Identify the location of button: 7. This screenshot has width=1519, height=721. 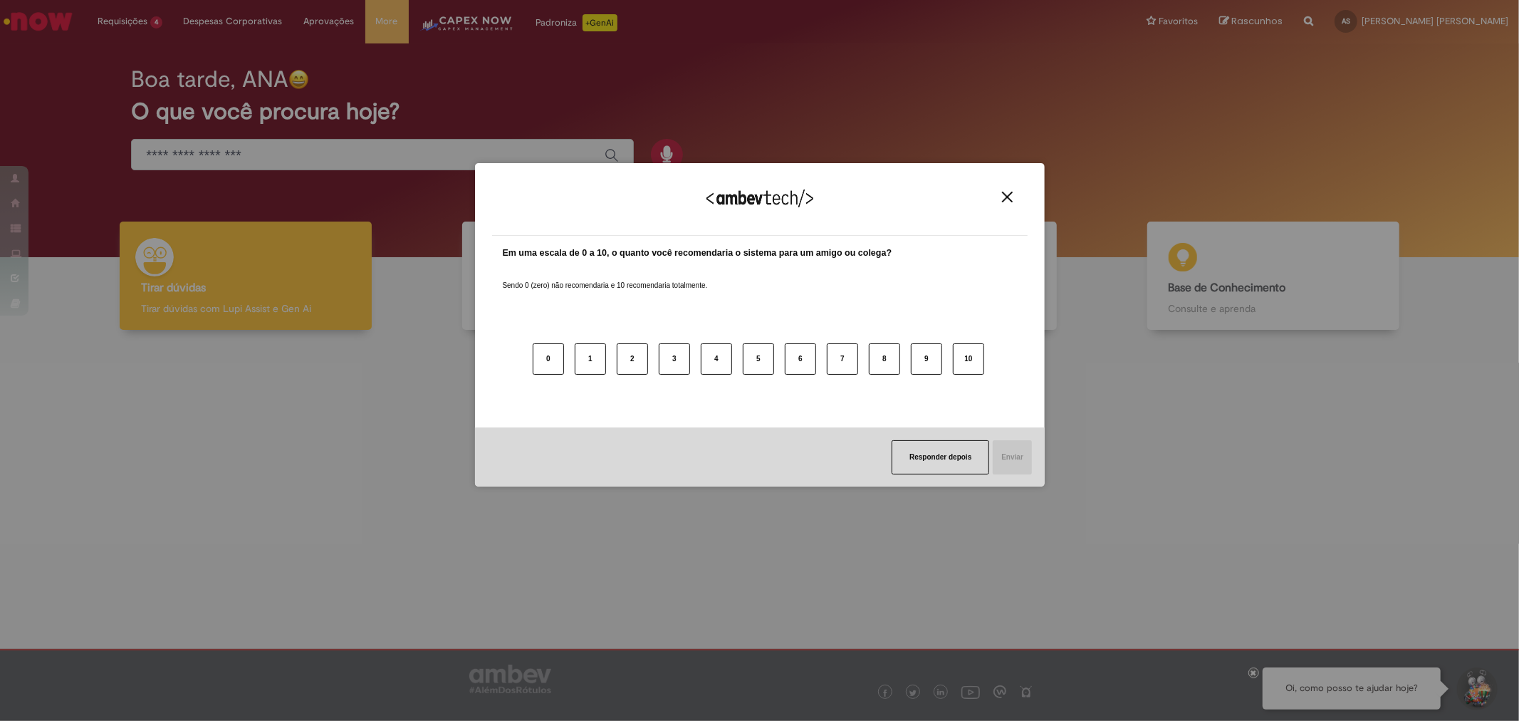
(842, 359).